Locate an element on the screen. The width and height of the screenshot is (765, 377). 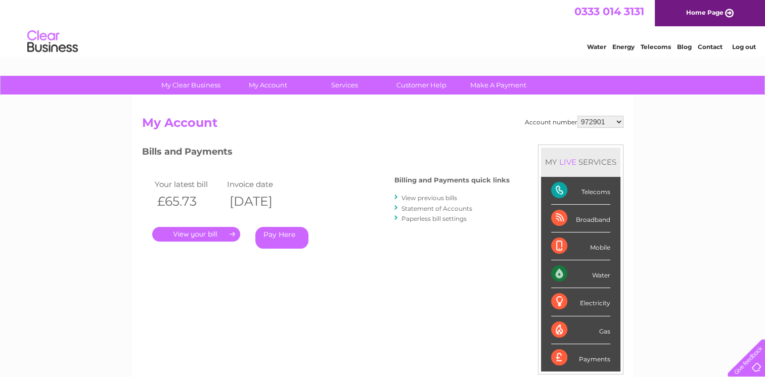
div: Broadband is located at coordinates (580, 218).